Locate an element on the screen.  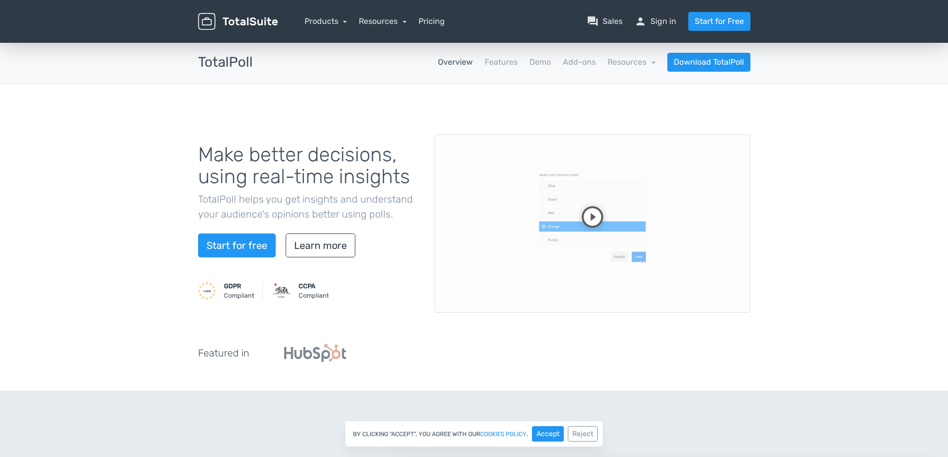
h1: Make better decisions, using real-time insights is located at coordinates (309, 166).